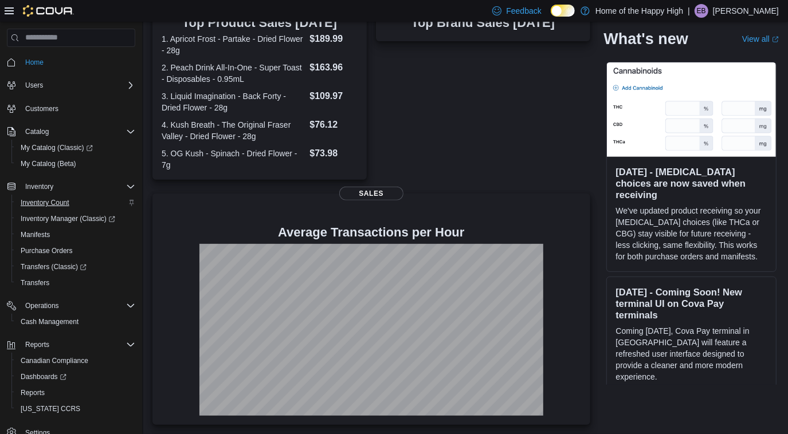  Describe the element at coordinates (35, 283) in the screenshot. I see `a: Transfers` at that location.